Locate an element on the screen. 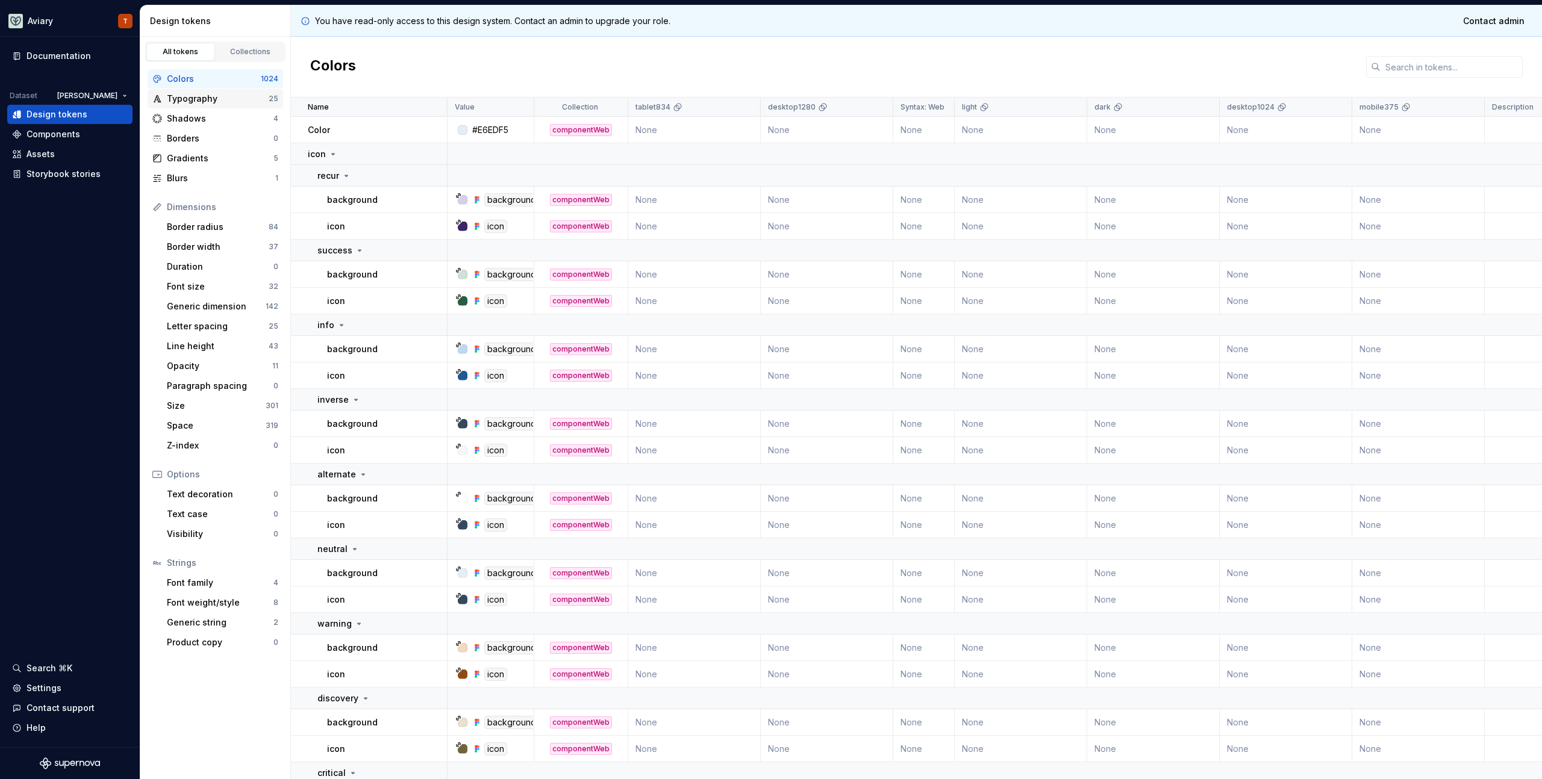  a: Paragraph spacing0 is located at coordinates (222, 386).